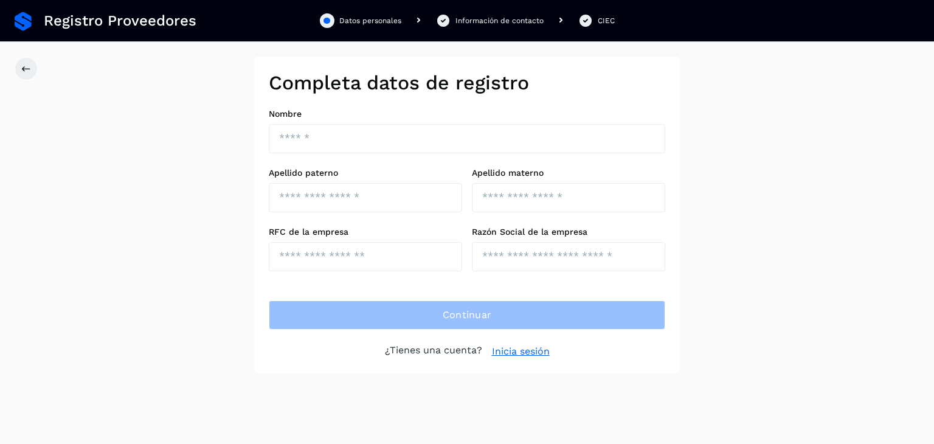 This screenshot has height=444, width=934. Describe the element at coordinates (120, 21) in the screenshot. I see `span: Registro Proveedores` at that location.